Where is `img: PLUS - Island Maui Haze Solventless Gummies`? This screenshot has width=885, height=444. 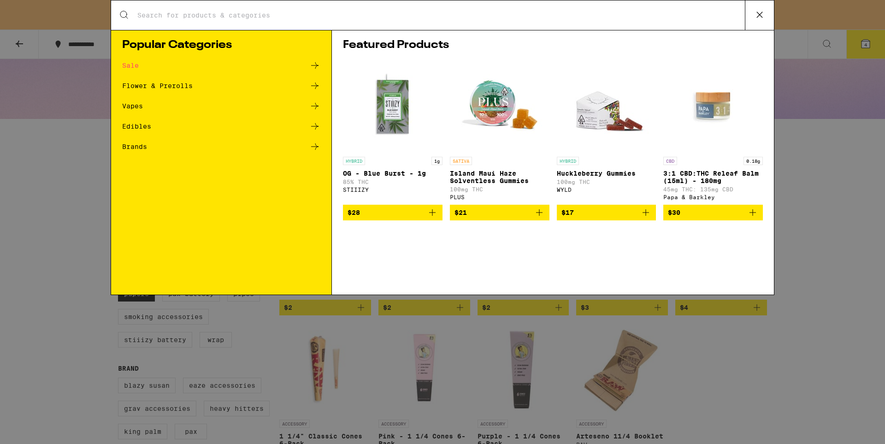 img: PLUS - Island Maui Haze Solventless Gummies is located at coordinates (500, 106).